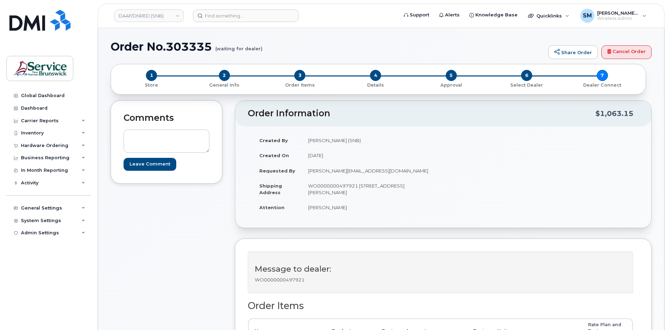 The height and width of the screenshot is (330, 668). Describe the element at coordinates (239, 46) in the screenshot. I see `small: (waiting for dealer)` at that location.